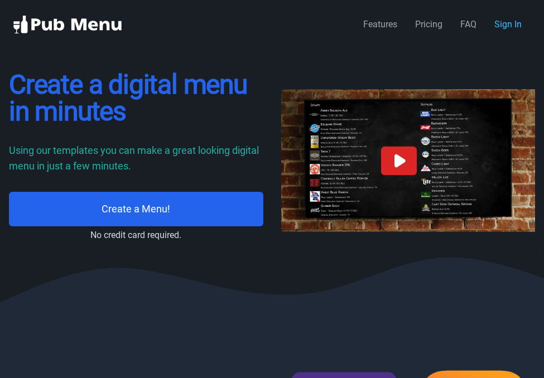 The width and height of the screenshot is (544, 378). Describe the element at coordinates (128, 98) in the screenshot. I see `span: Create a digital menu in minutes` at that location.